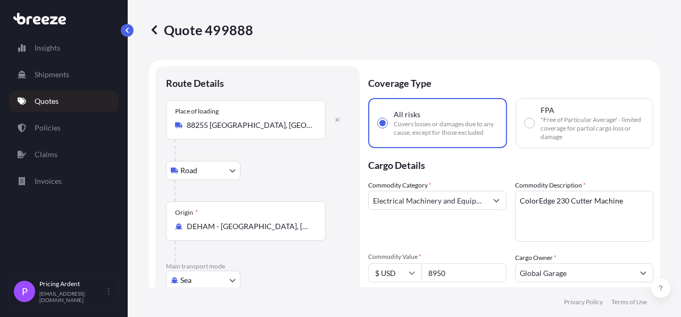 This screenshot has width=681, height=317. What do you see at coordinates (258, 266) in the screenshot?
I see `p: Main transport mode` at bounding box center [258, 266].